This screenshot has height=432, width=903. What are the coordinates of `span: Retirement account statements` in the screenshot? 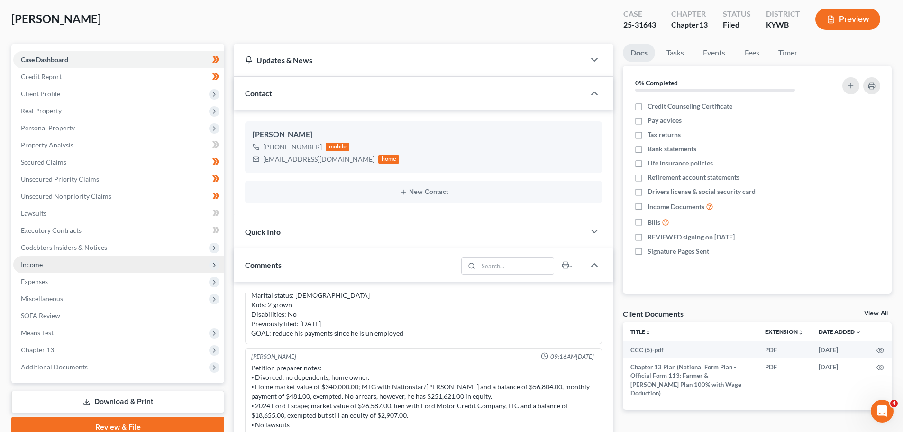 It's located at (693, 177).